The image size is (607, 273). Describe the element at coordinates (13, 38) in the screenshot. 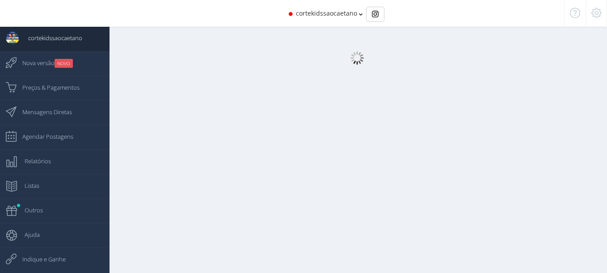

I see `img: User Image` at that location.